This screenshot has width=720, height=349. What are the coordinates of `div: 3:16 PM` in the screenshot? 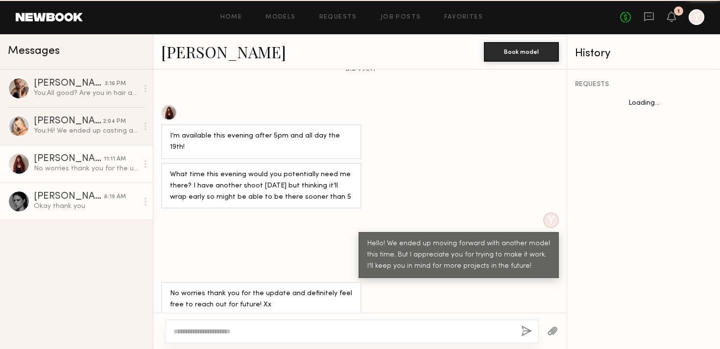 It's located at (115, 84).